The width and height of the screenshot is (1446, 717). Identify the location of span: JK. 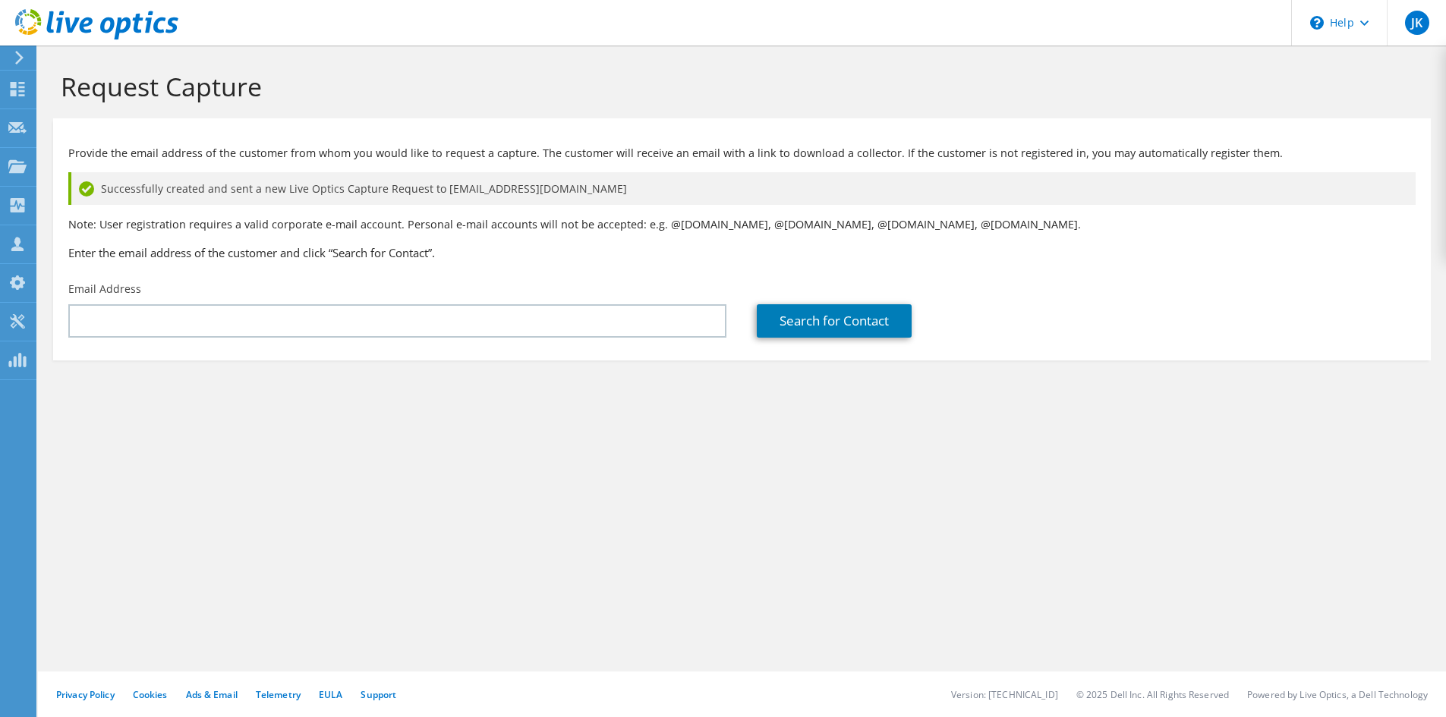
(1417, 23).